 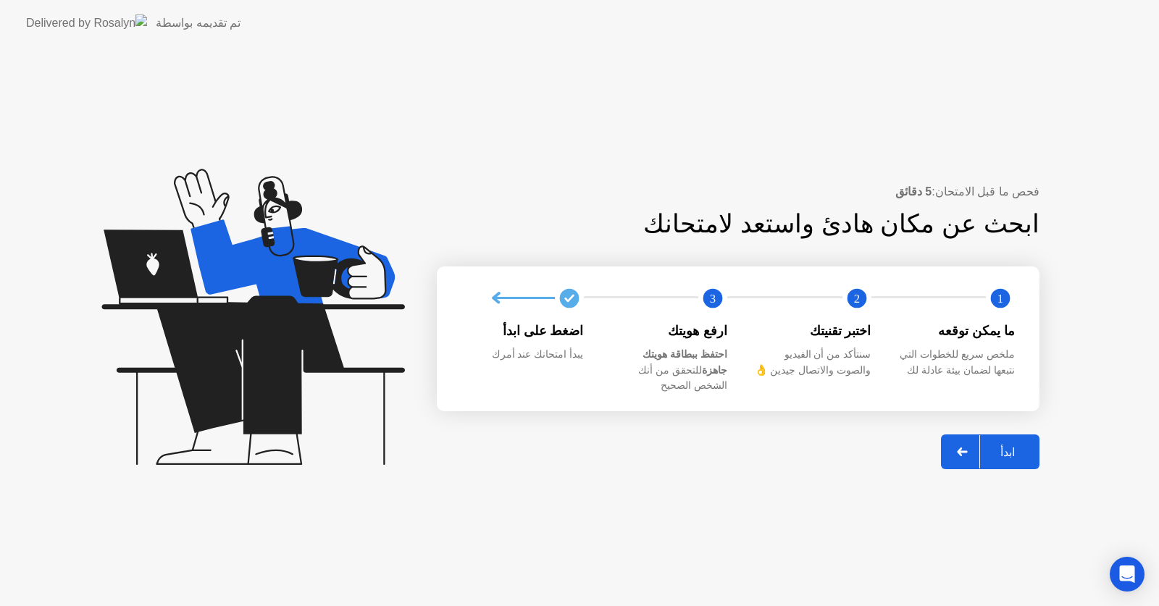 I want to click on div: ابدأ, so click(x=1008, y=452).